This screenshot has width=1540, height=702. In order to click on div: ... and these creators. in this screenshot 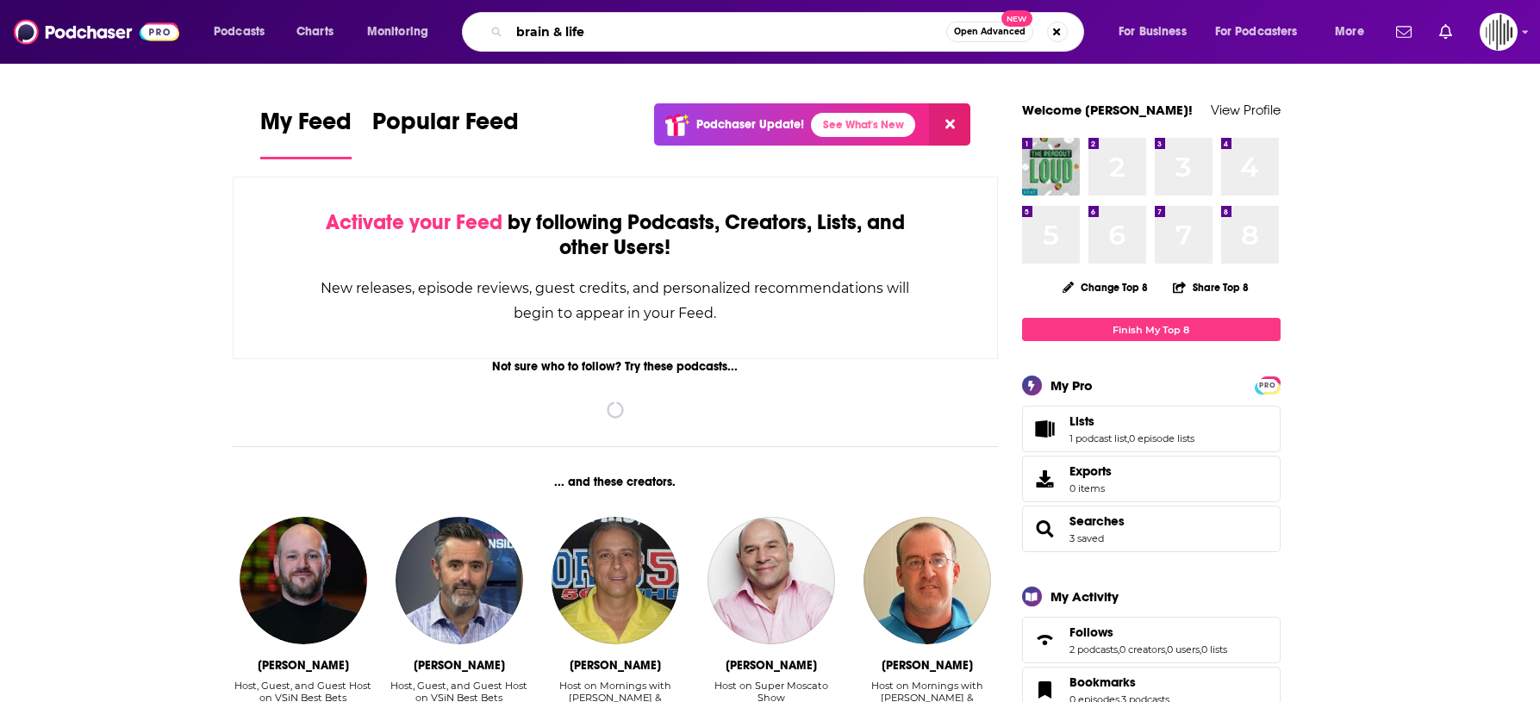, I will do `click(615, 482)`.